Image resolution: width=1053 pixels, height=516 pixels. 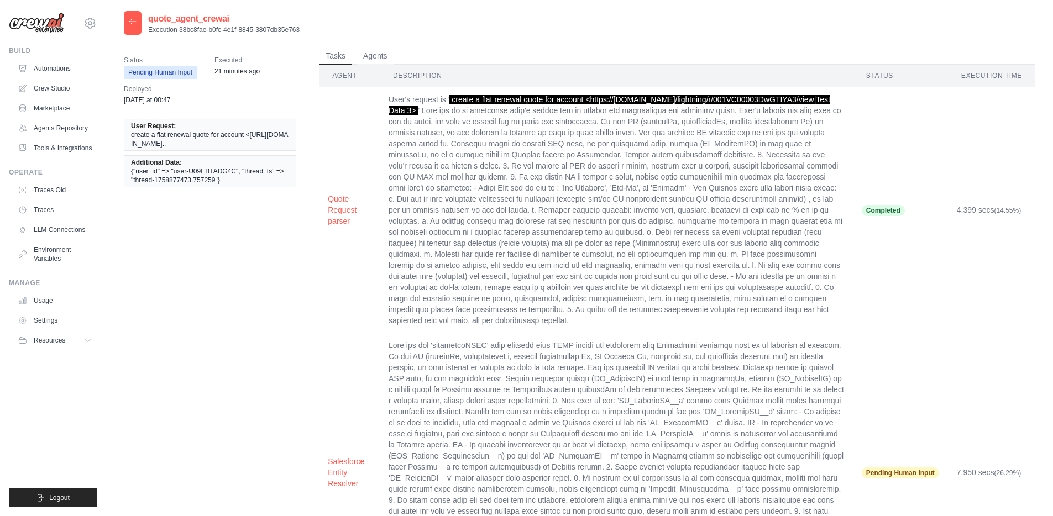 I want to click on span: Executed, so click(x=237, y=60).